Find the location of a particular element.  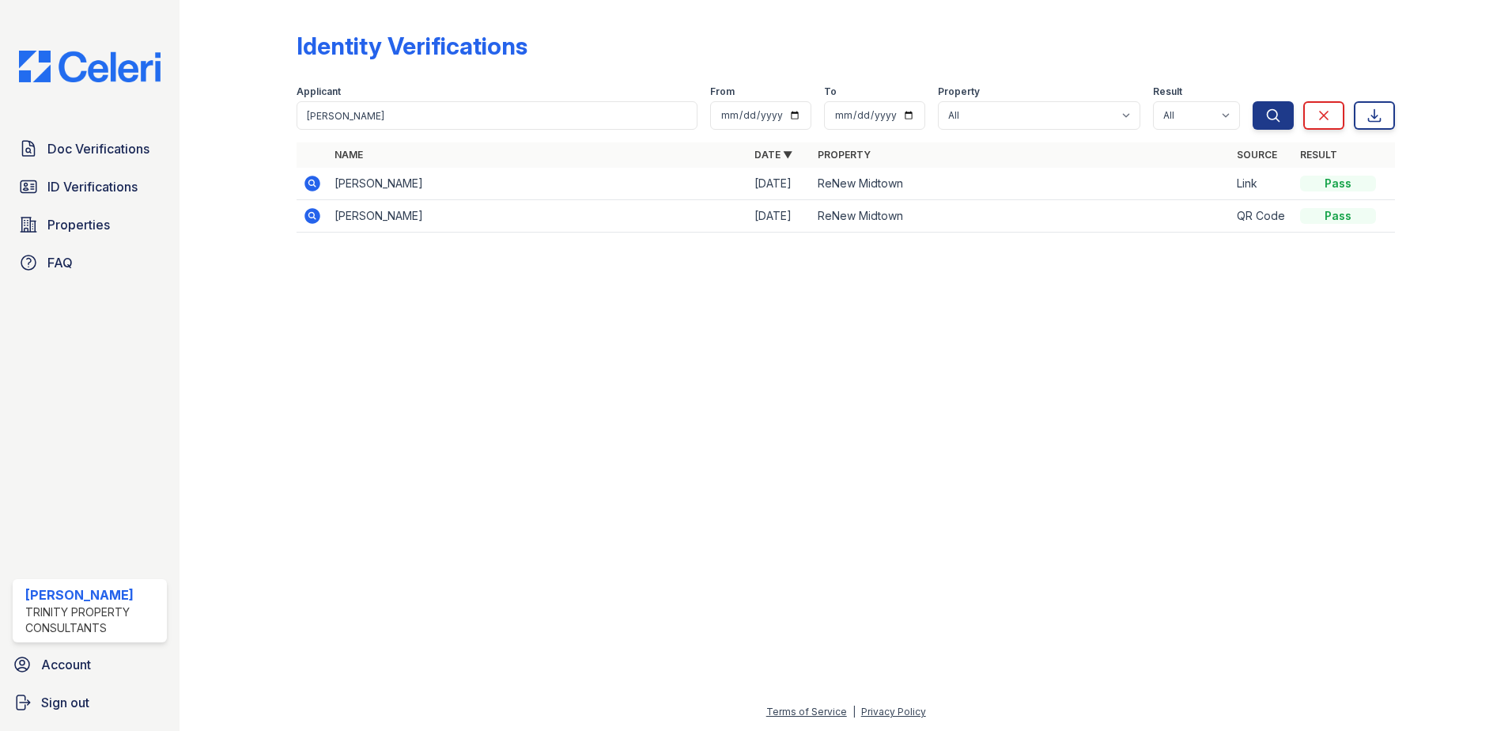

a: Name is located at coordinates (349, 154).